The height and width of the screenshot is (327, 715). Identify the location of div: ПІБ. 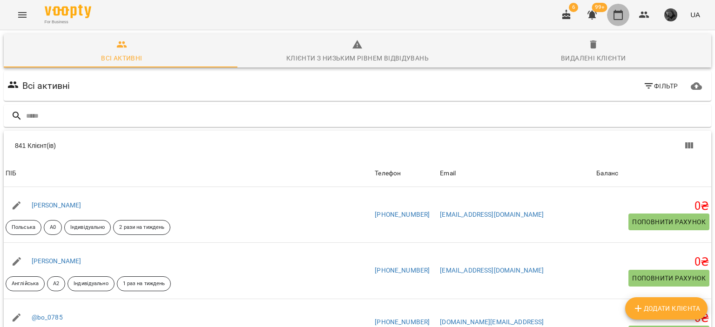
(11, 174).